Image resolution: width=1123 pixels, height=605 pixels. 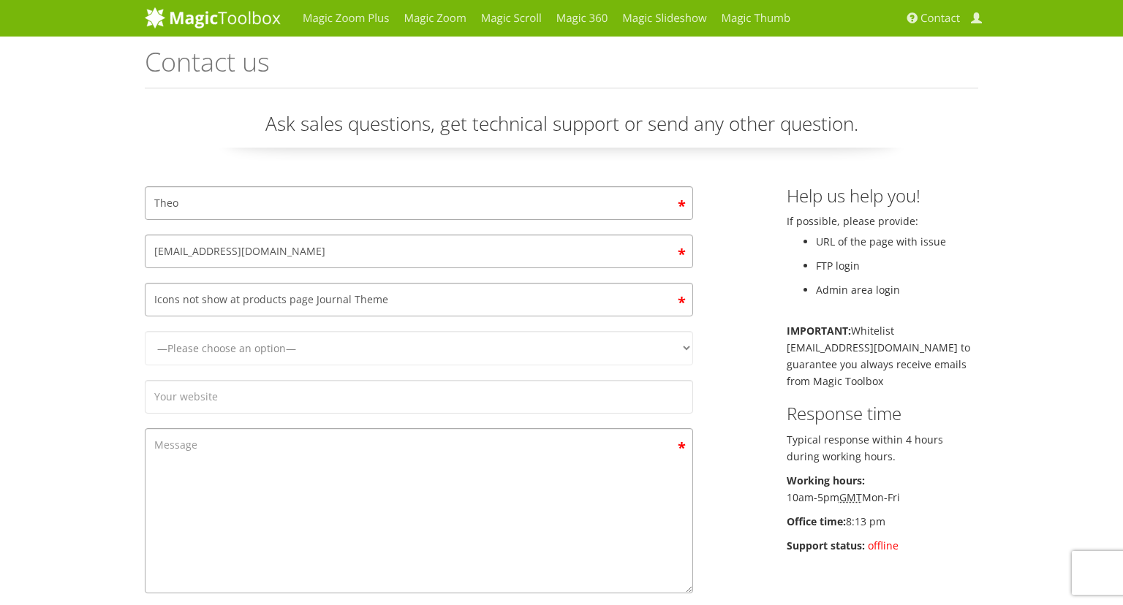 What do you see at coordinates (213, 18) in the screenshot?
I see `img: MagicToolbox.com - Image tools for your website` at bounding box center [213, 18].